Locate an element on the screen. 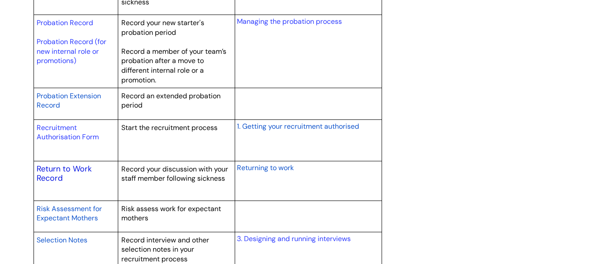 This screenshot has height=264, width=596. a: Probation Record (for new internal role or promotions) is located at coordinates (71, 51).